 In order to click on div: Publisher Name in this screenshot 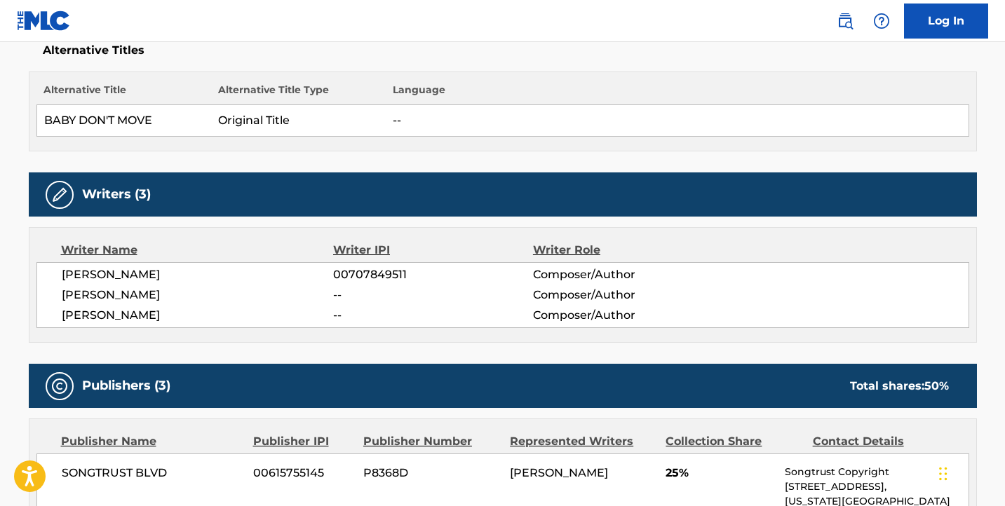, I will do `click(151, 442)`.